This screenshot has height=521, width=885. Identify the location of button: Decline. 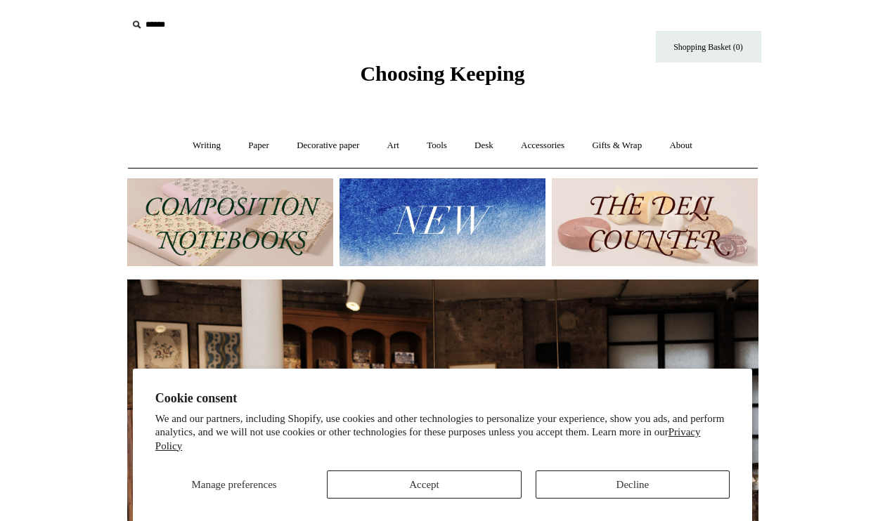
(632, 485).